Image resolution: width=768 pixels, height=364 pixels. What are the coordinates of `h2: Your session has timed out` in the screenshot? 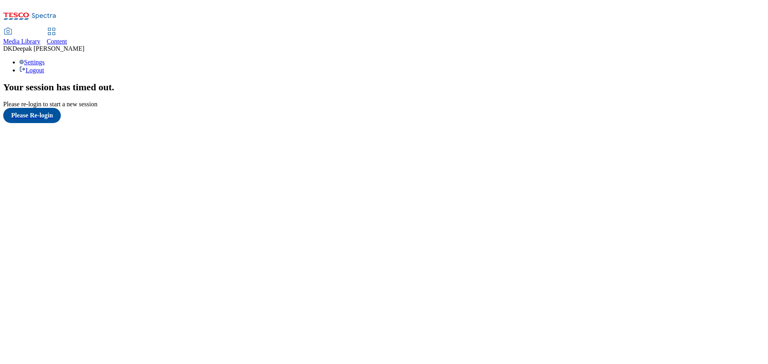 It's located at (384, 87).